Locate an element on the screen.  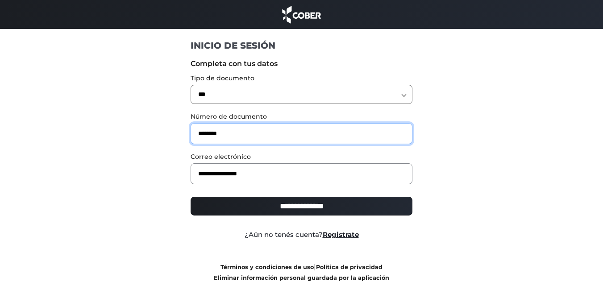
a: Eliminar información personal guardada por la aplicación is located at coordinates (301, 278).